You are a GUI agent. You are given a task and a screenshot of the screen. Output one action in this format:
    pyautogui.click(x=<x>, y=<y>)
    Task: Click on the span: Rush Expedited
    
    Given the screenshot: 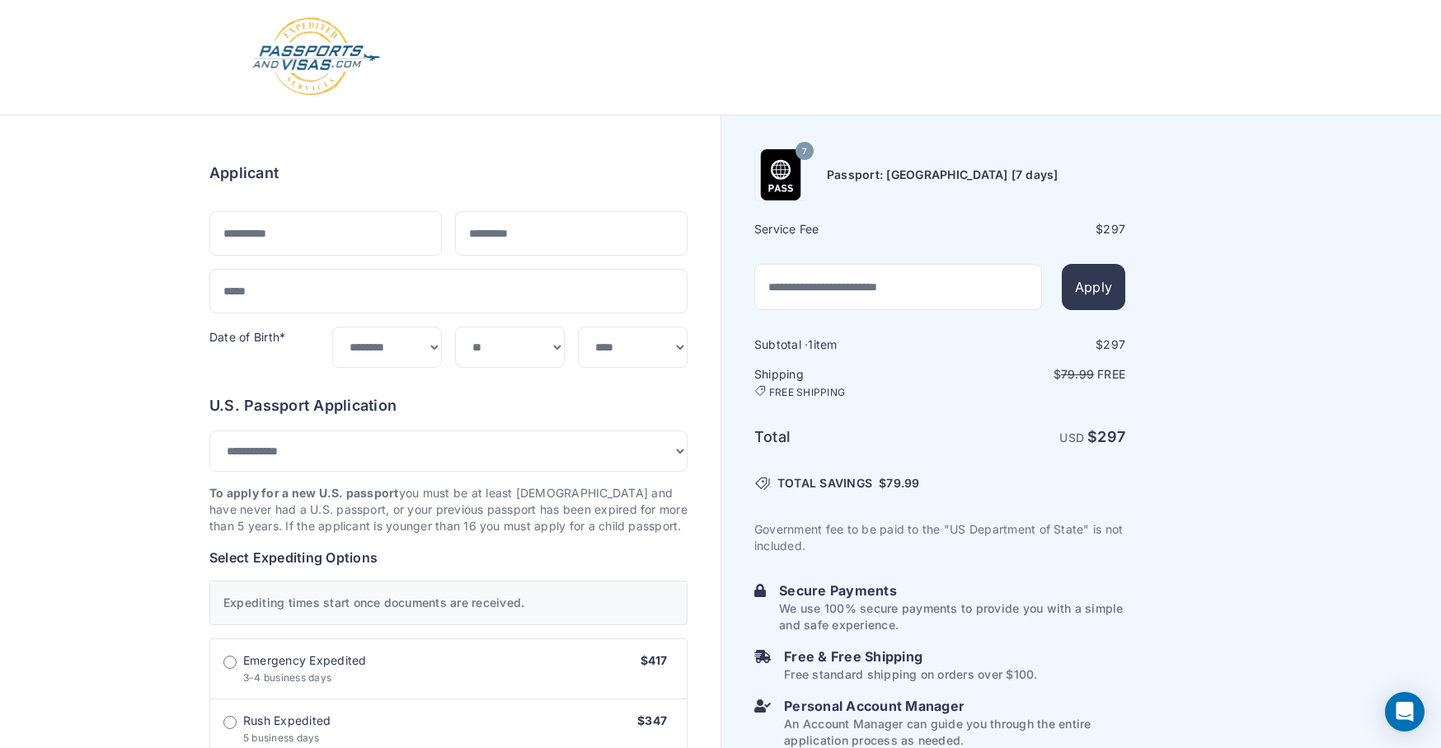 What is the action you would take?
    pyautogui.click(x=287, y=721)
    